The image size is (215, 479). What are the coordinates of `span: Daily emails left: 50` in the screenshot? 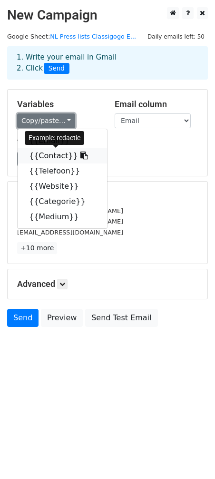 It's located at (176, 37).